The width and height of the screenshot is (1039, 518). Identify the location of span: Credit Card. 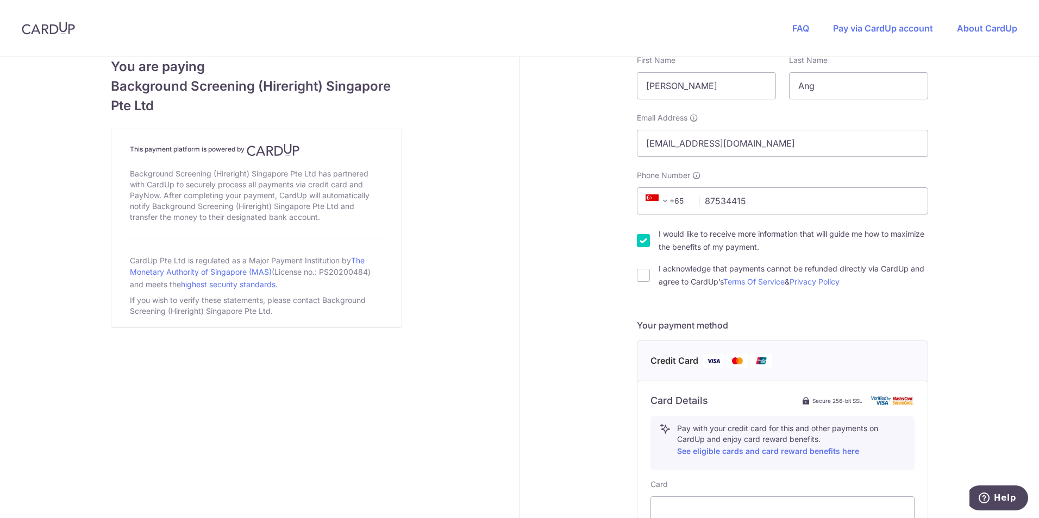
(674, 361).